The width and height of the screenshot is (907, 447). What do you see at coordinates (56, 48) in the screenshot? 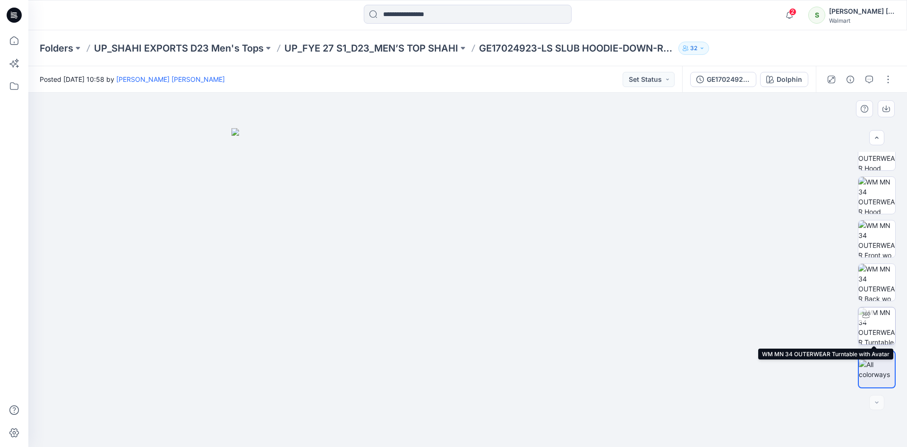
I see `a: Folders` at bounding box center [56, 48].